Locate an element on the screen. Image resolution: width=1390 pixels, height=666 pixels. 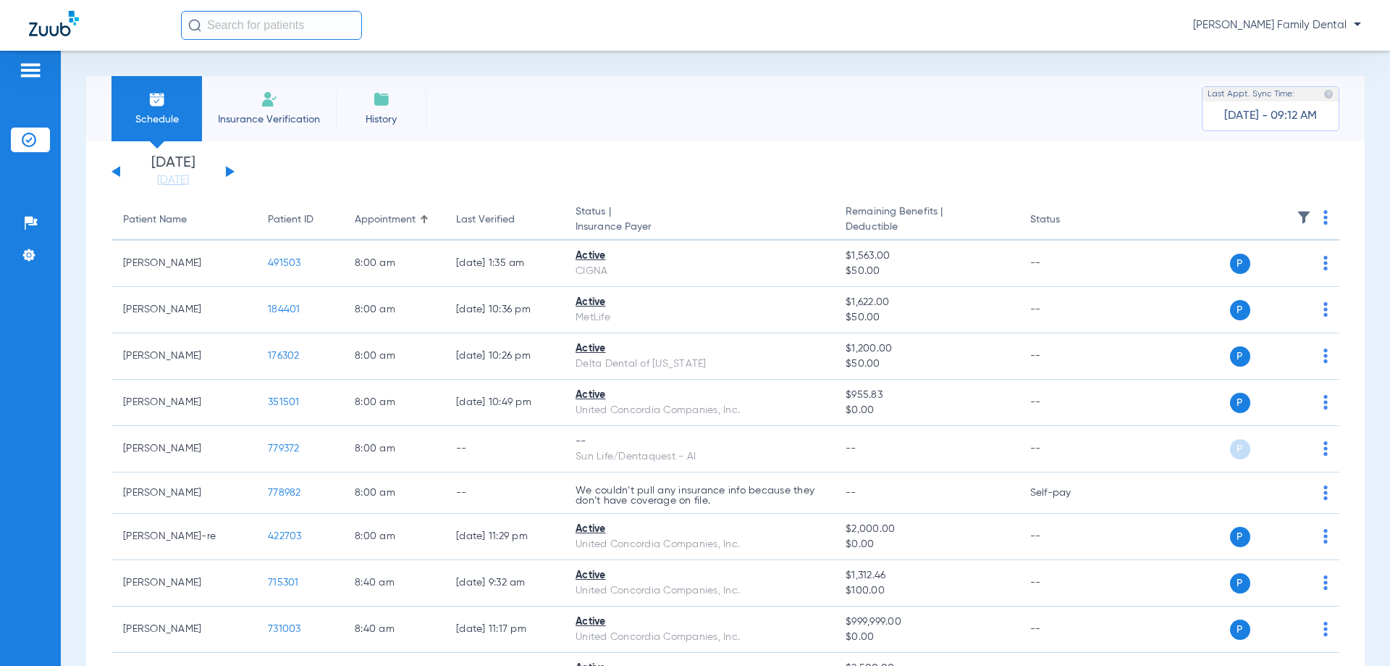
img: last sync help info is located at coordinates (1329, 94).